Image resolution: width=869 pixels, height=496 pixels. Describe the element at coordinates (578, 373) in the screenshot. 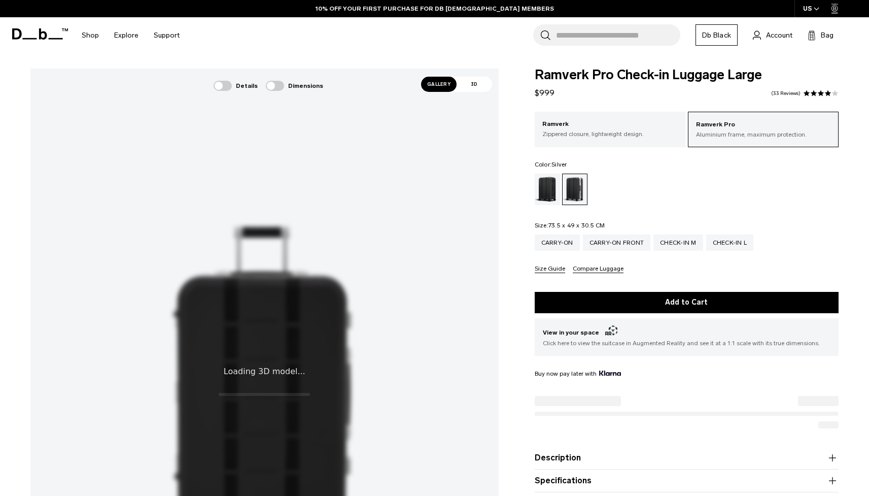

I see `span: Buy now pay later with` at that location.